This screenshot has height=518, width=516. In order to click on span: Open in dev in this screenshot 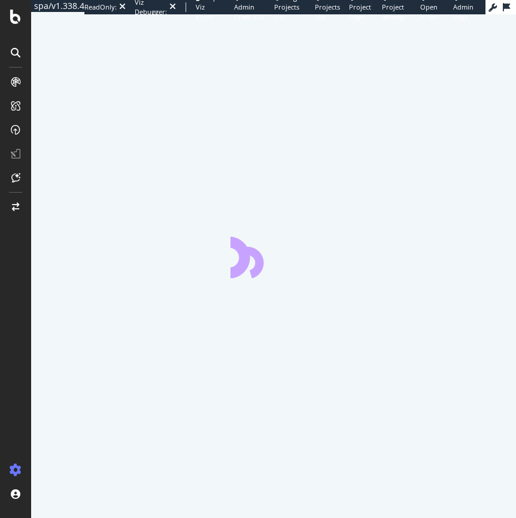, I will do `click(430, 11)`.